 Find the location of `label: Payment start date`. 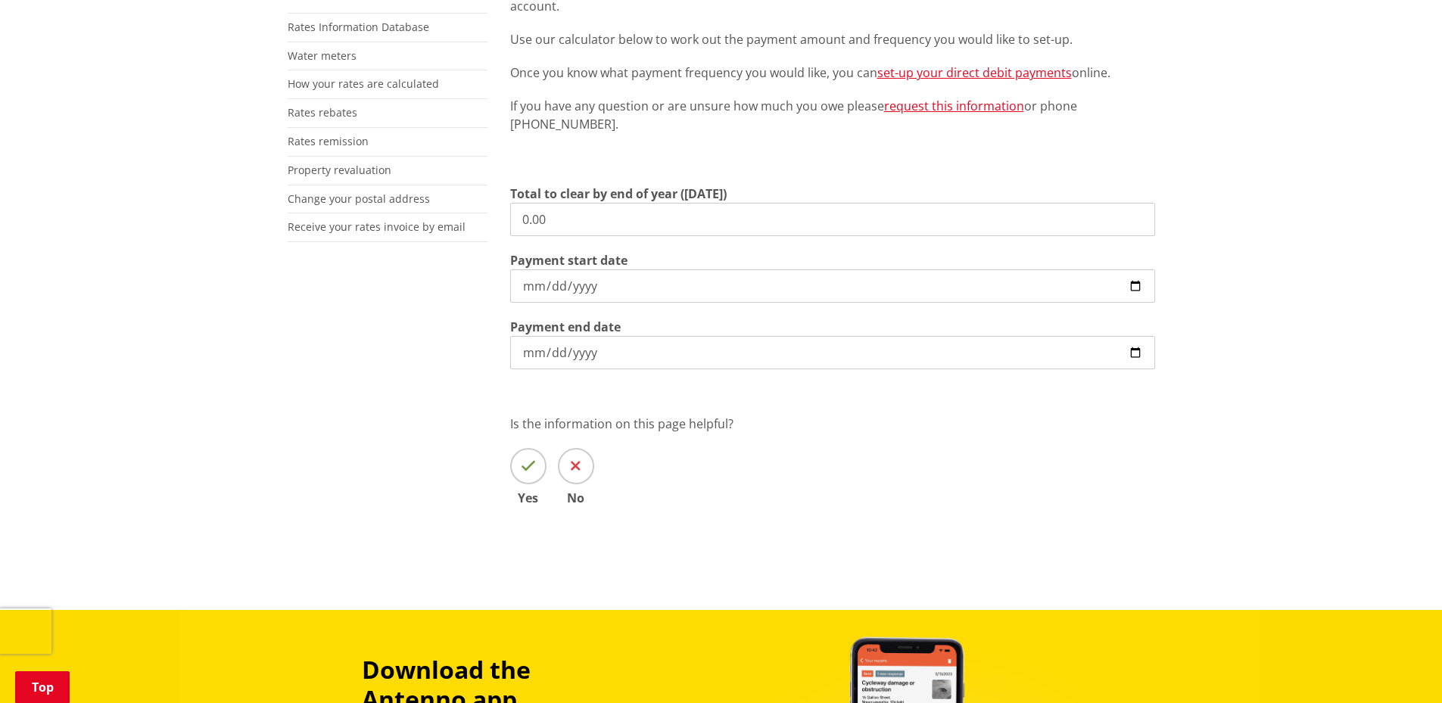

label: Payment start date is located at coordinates (568, 260).